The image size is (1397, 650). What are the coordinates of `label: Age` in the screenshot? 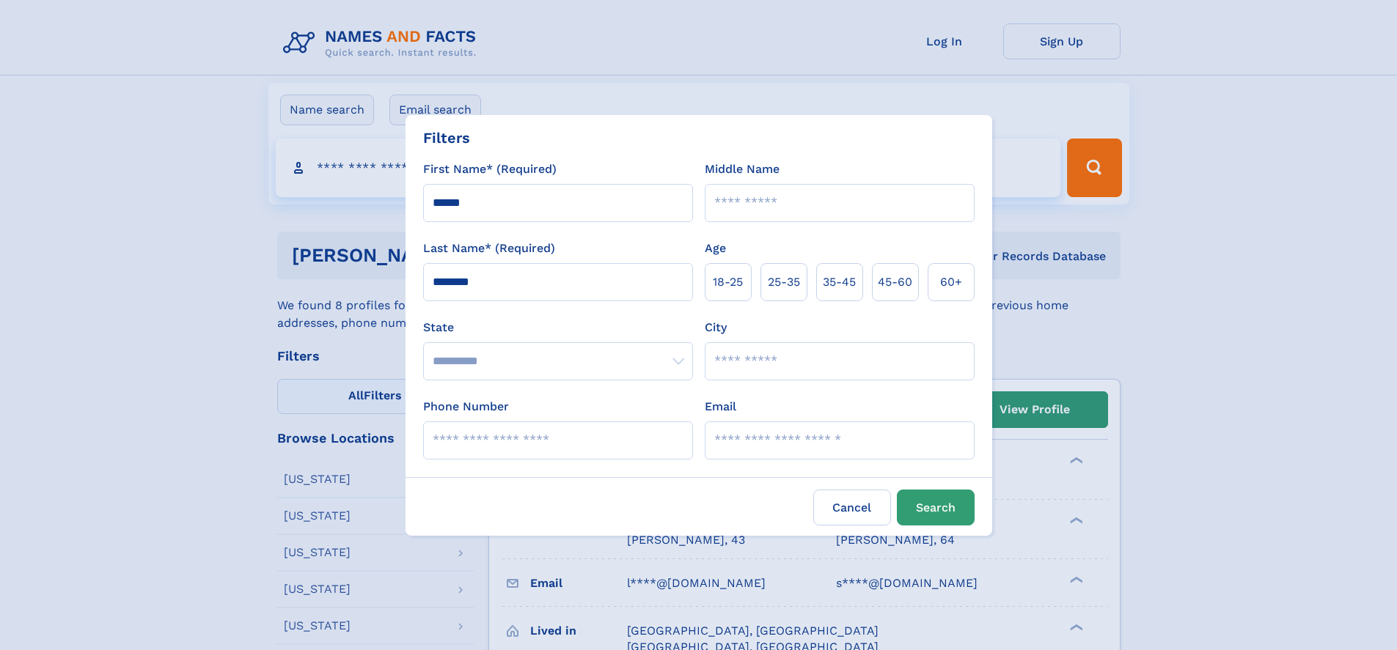 It's located at (715, 249).